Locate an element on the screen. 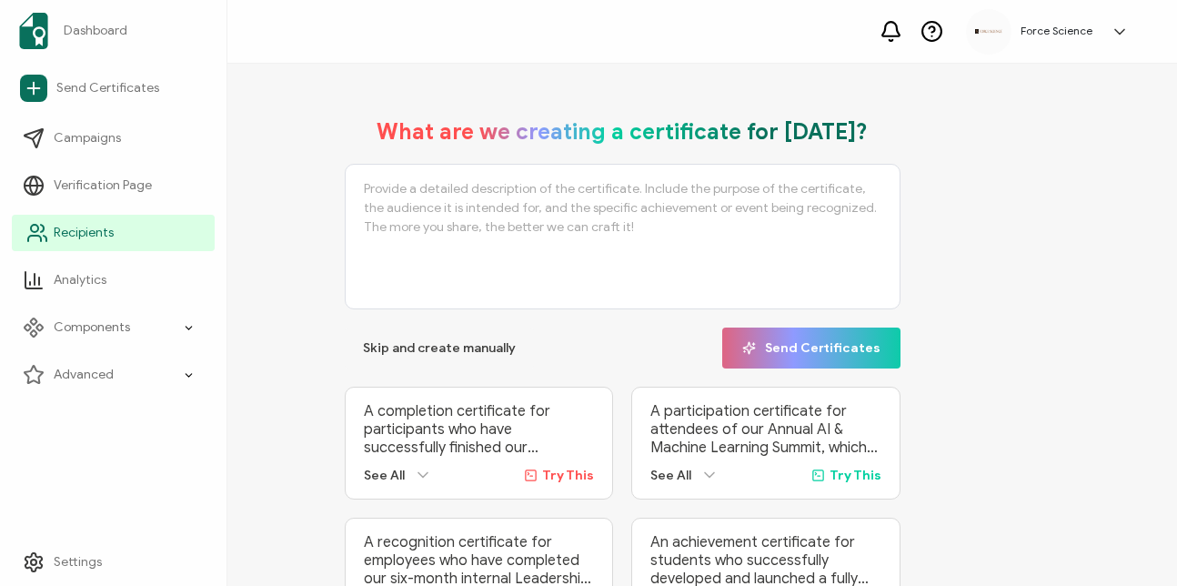  span: Advanced is located at coordinates (84, 375).